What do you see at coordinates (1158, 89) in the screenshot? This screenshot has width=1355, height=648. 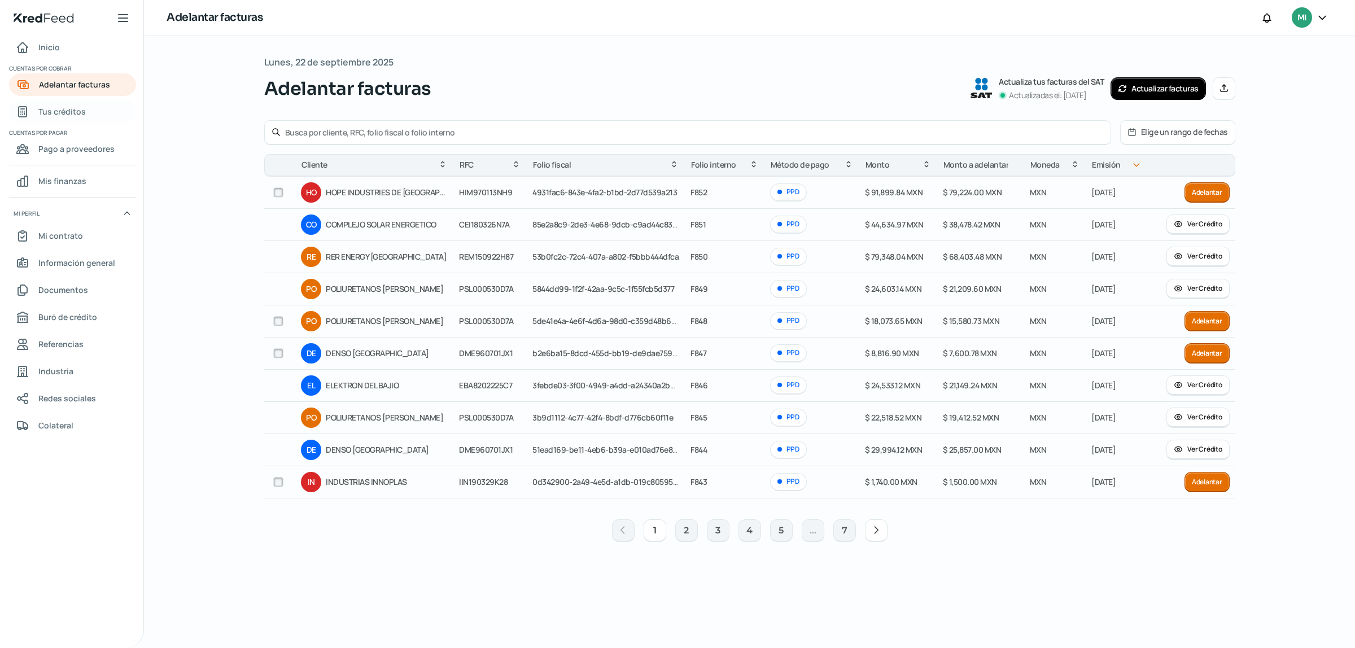 I see `button: Actualizar facturas` at bounding box center [1158, 89].